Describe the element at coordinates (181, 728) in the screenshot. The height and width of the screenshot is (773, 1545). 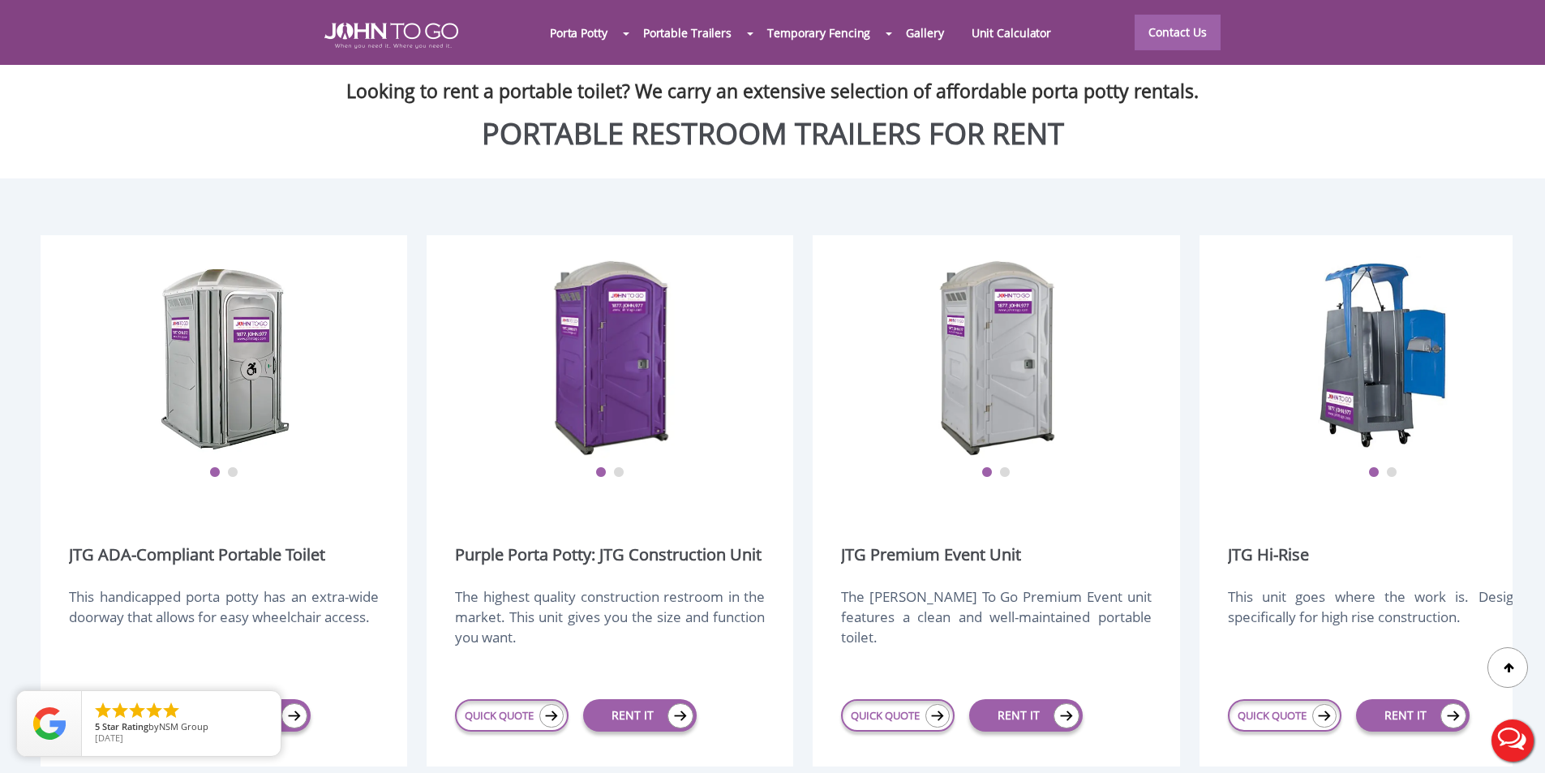
I see `span: by` at that location.